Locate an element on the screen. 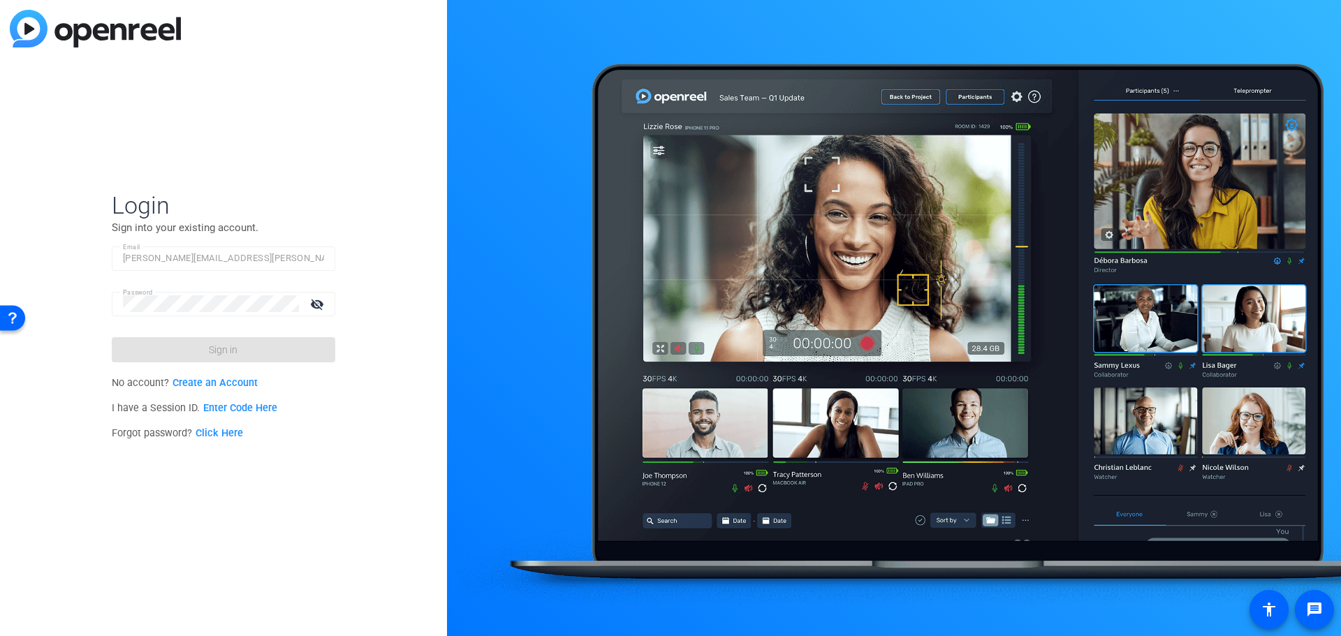 This screenshot has width=1341, height=636. span: I have a Session ID. is located at coordinates (194, 408).